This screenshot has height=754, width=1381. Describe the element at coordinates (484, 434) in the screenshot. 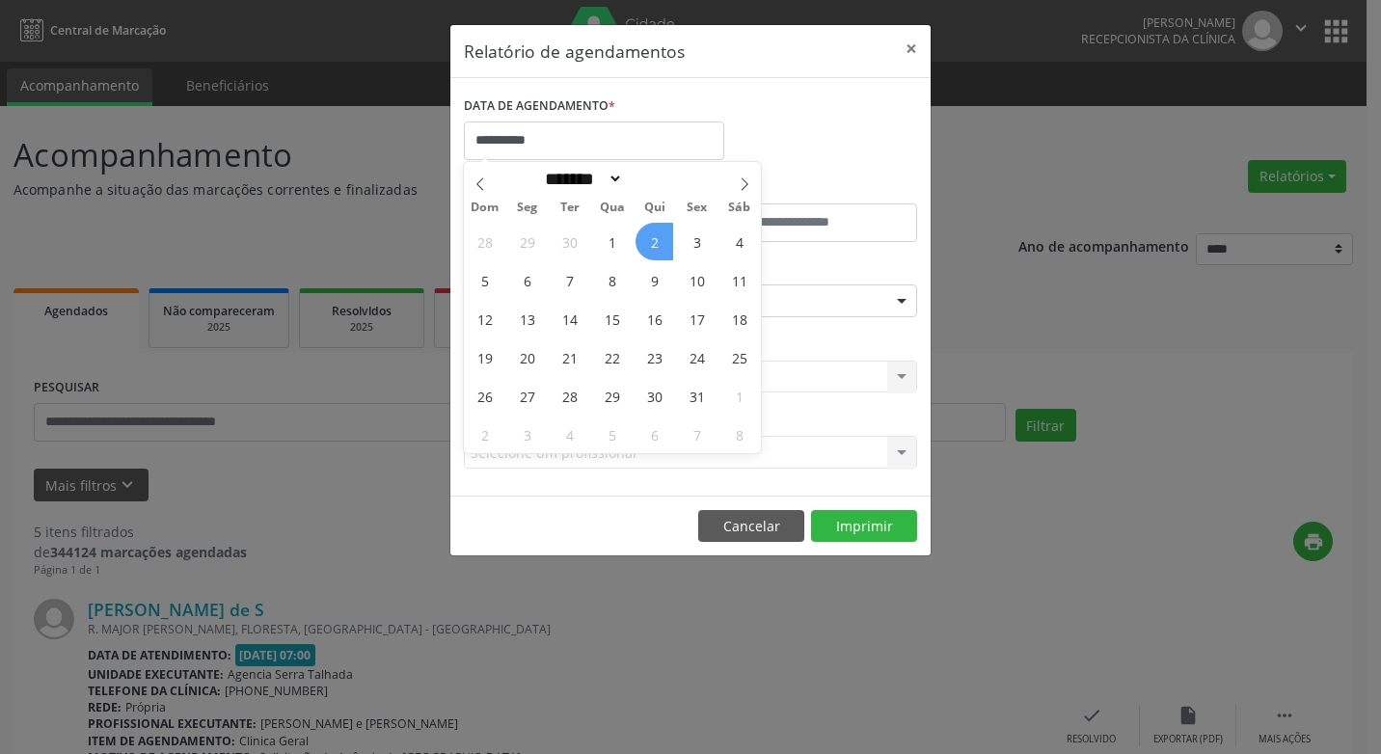

I see `span: Novembro 2, 2025` at that location.